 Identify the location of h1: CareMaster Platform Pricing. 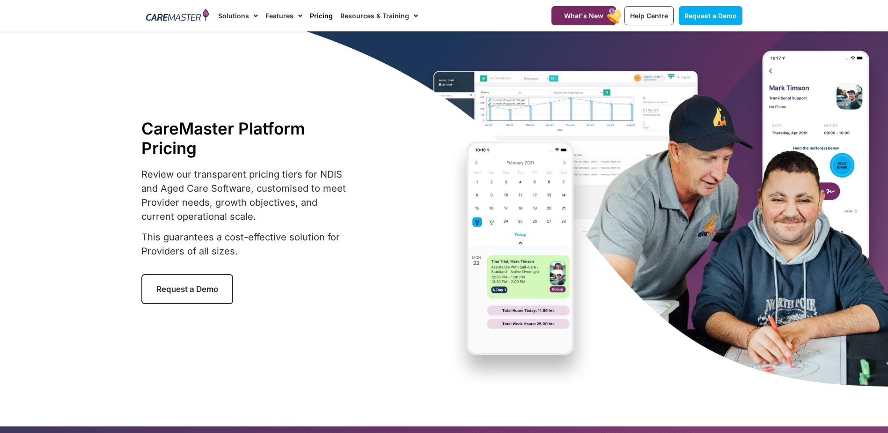
(247, 138).